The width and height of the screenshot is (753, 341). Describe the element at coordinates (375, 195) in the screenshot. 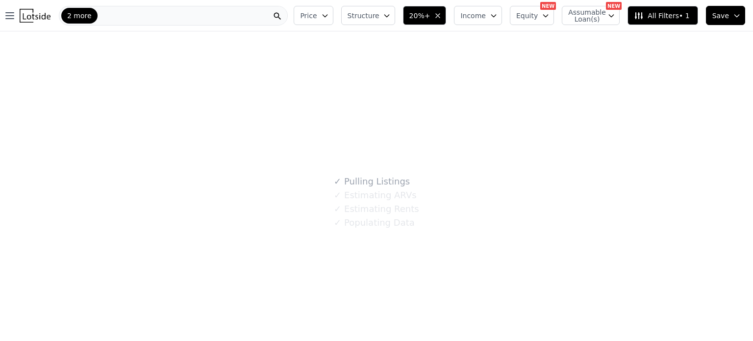

I see `div: Estimating ARVs` at that location.